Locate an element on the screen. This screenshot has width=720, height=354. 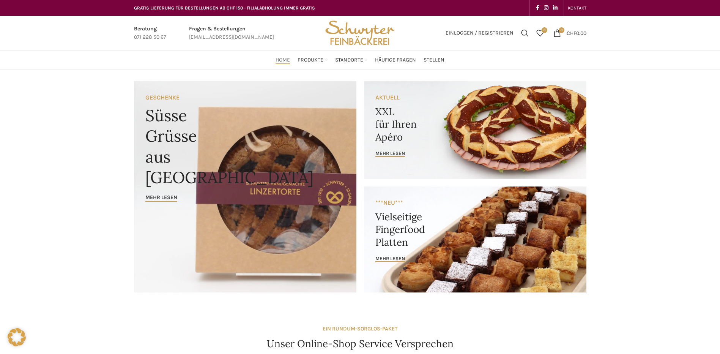
span: GRATIS LIEFERUNG FÜR BESTELLUNGEN AB CHF 150 - FILIALABHOLUNG IMMER GRATIS is located at coordinates (224, 8).